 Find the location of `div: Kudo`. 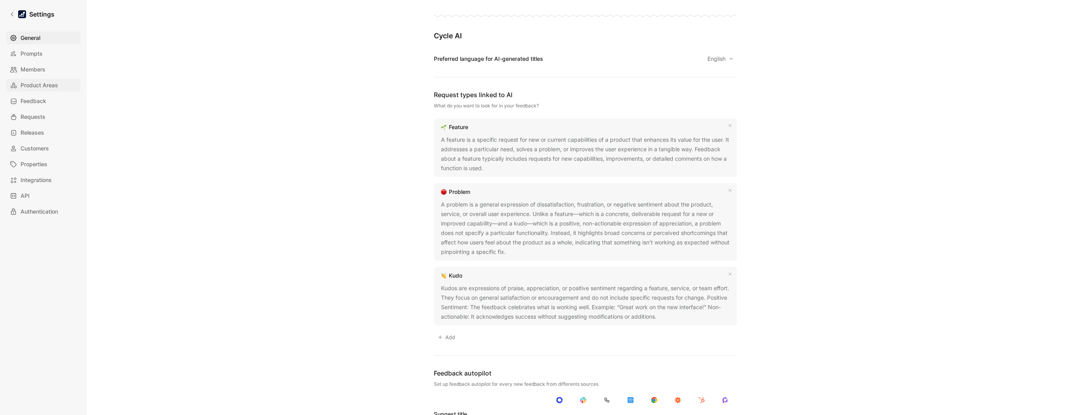

div: Kudo is located at coordinates (456, 276).